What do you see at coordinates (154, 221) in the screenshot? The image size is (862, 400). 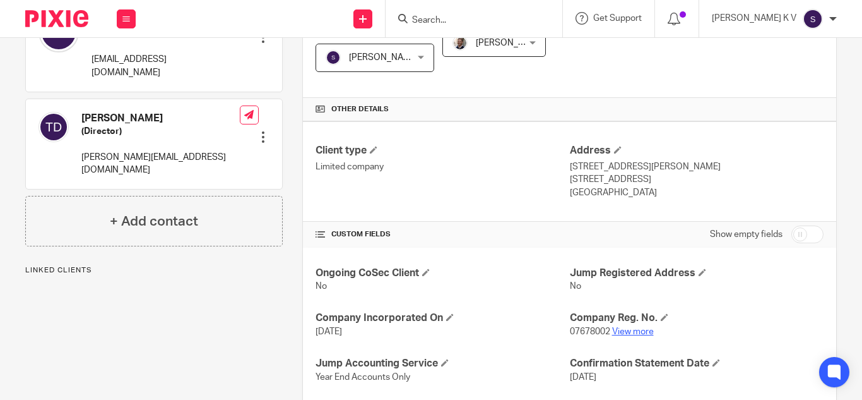 I see `h4: + Add contact` at bounding box center [154, 221].